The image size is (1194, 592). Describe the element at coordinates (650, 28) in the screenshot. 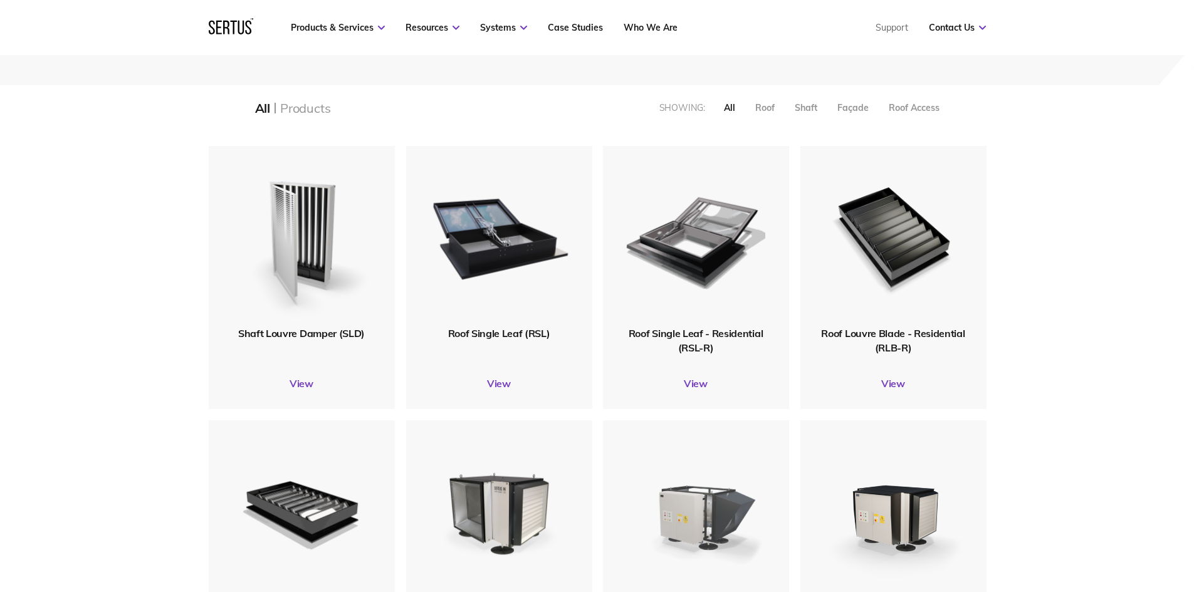

I see `a: Who We Are` at that location.